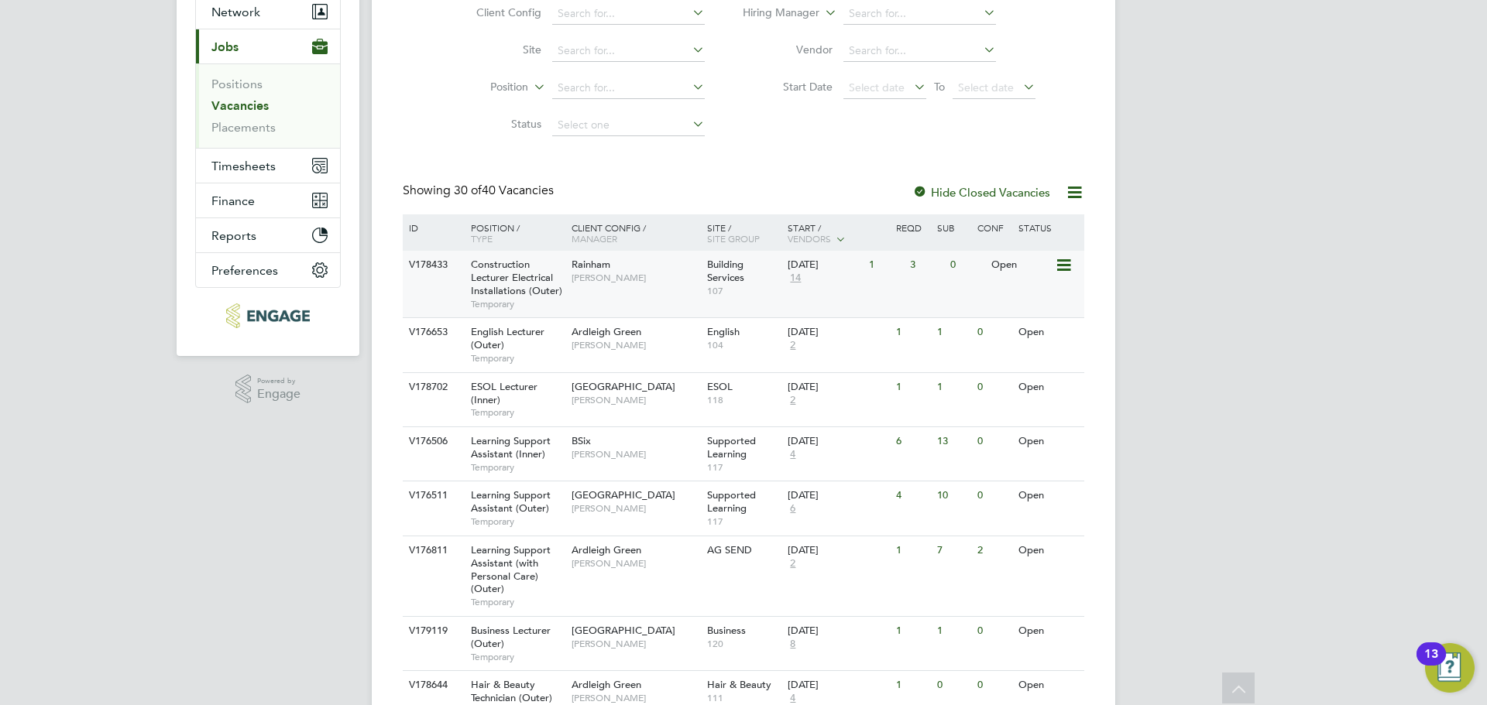 This screenshot has width=1487, height=705. Describe the element at coordinates (731, 502) in the screenshot. I see `span: Supported Learning` at that location.